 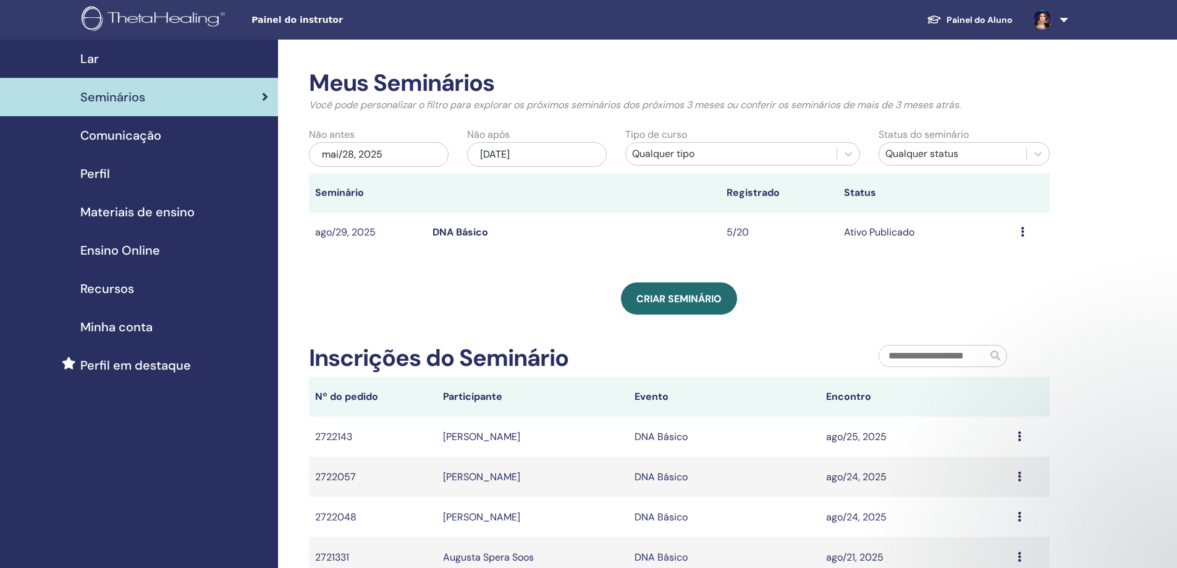 I want to click on label: Status do seminário, so click(x=923, y=135).